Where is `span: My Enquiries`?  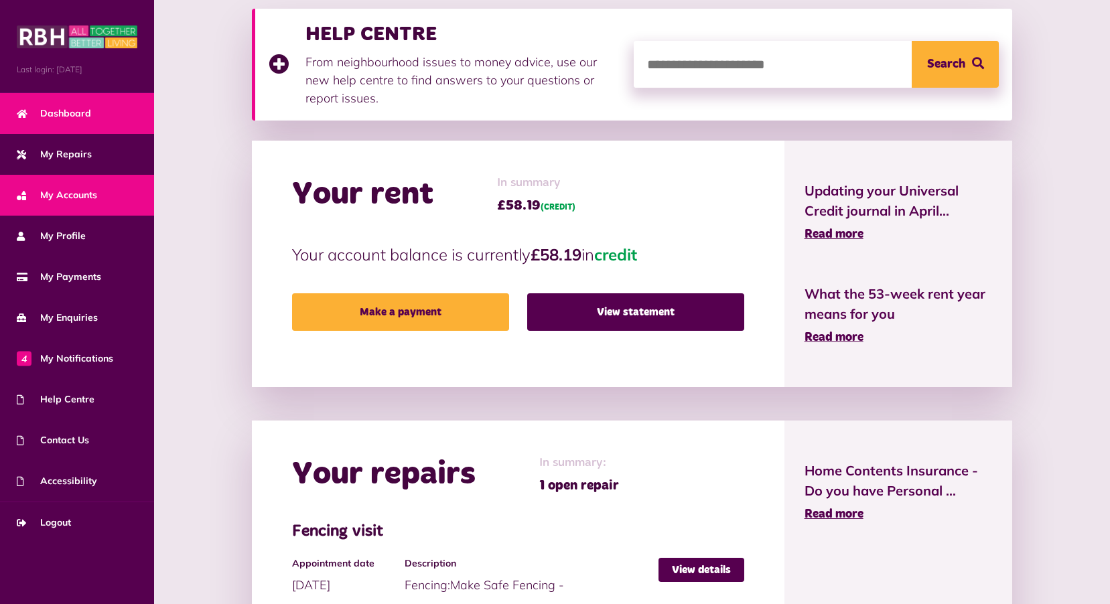
span: My Enquiries is located at coordinates (57, 317).